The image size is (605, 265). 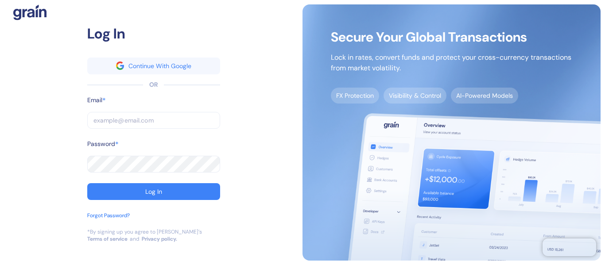 What do you see at coordinates (154, 66) in the screenshot?
I see `button: googleContinue With Google` at bounding box center [154, 66].